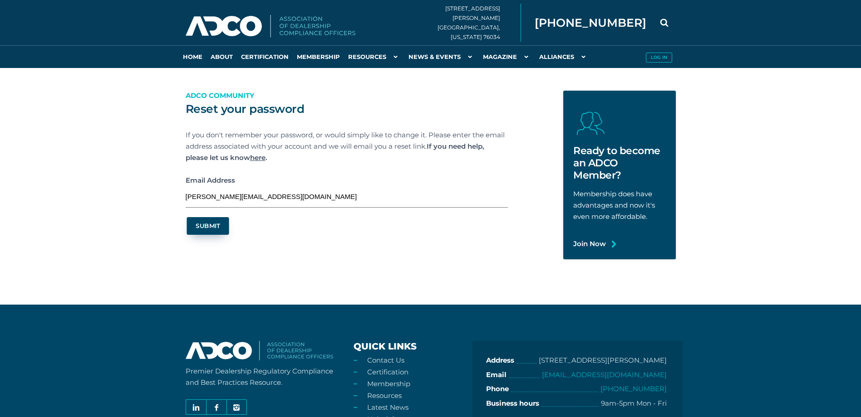  Describe the element at coordinates (496, 375) in the screenshot. I see `b: Email` at that location.